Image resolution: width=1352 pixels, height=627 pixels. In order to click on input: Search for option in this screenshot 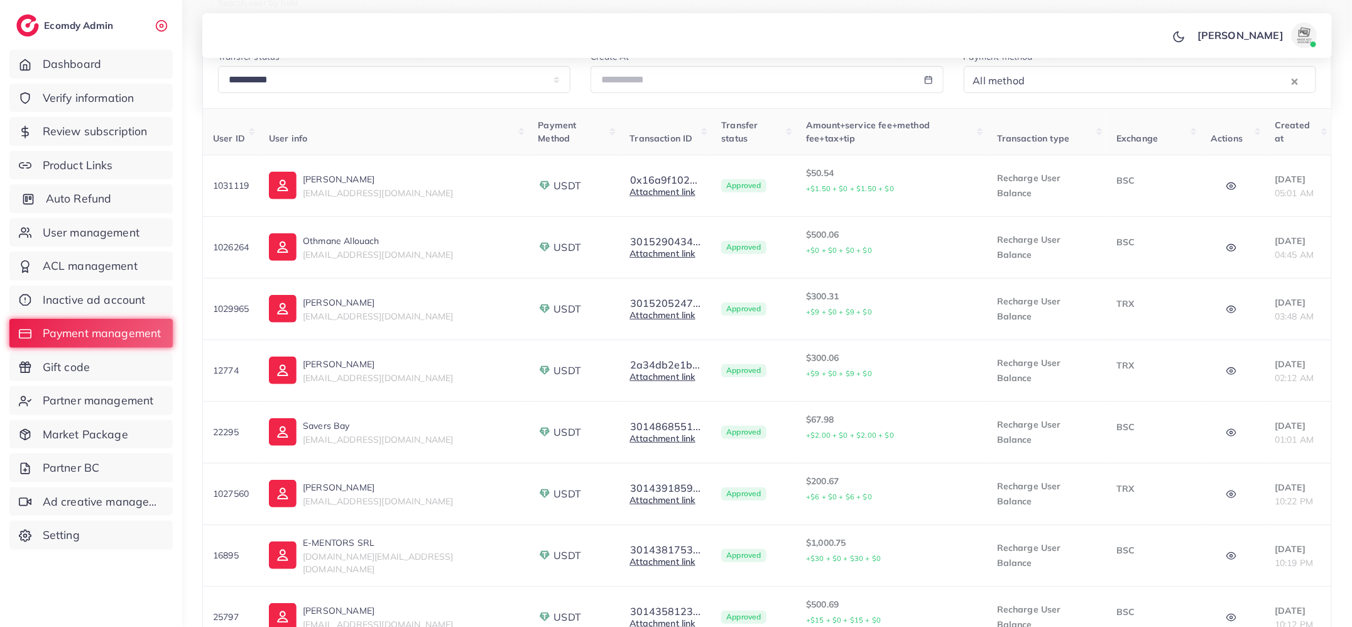, I will do `click(1159, 80)`.